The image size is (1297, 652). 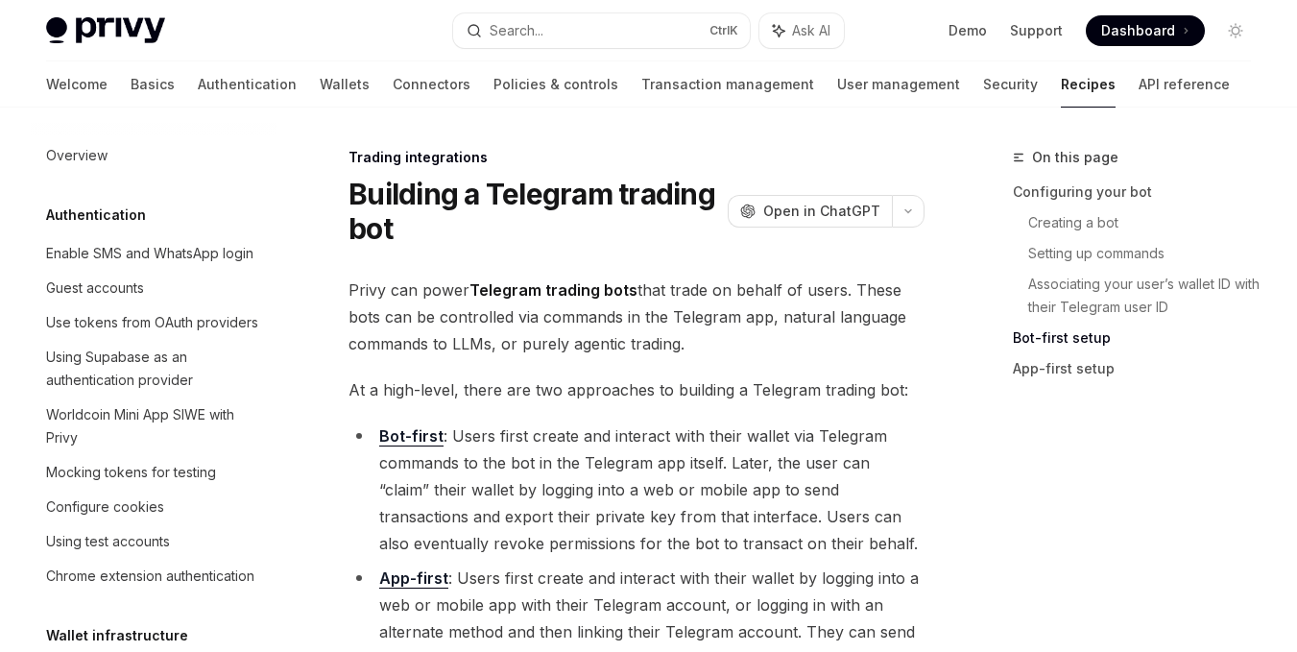 What do you see at coordinates (1148, 223) in the screenshot?
I see `a: Creating a bot` at bounding box center [1148, 223].